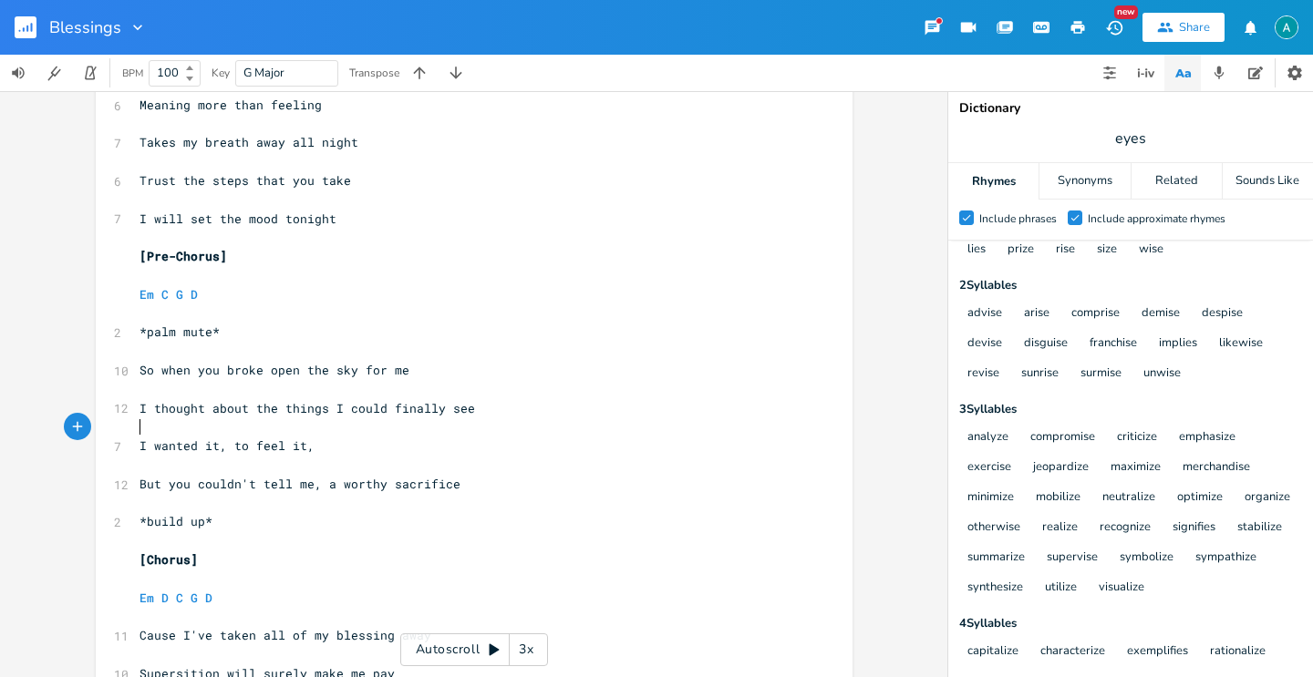 Image resolution: width=1313 pixels, height=677 pixels. Describe the element at coordinates (132, 73) in the screenshot. I see `div: BPM` at that location.